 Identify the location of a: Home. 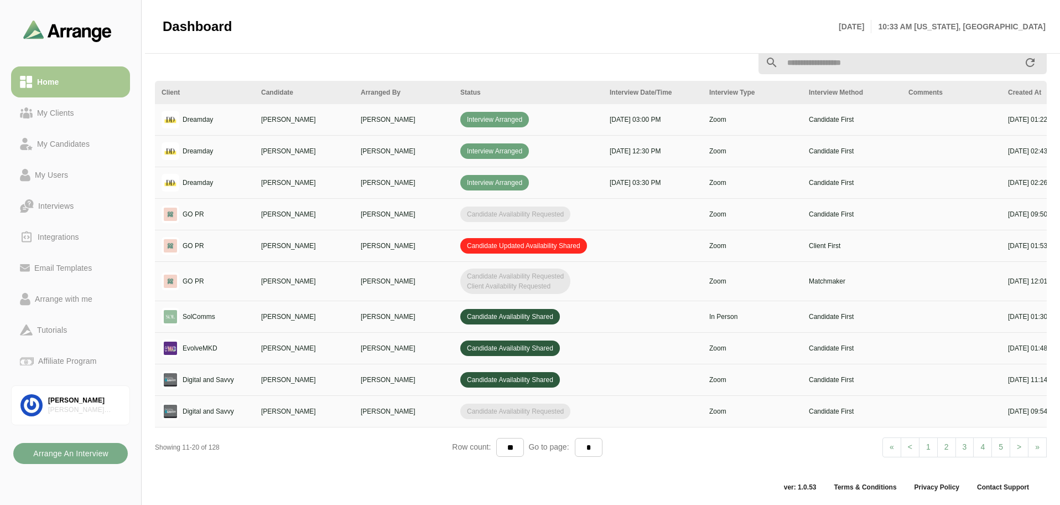
(70, 82).